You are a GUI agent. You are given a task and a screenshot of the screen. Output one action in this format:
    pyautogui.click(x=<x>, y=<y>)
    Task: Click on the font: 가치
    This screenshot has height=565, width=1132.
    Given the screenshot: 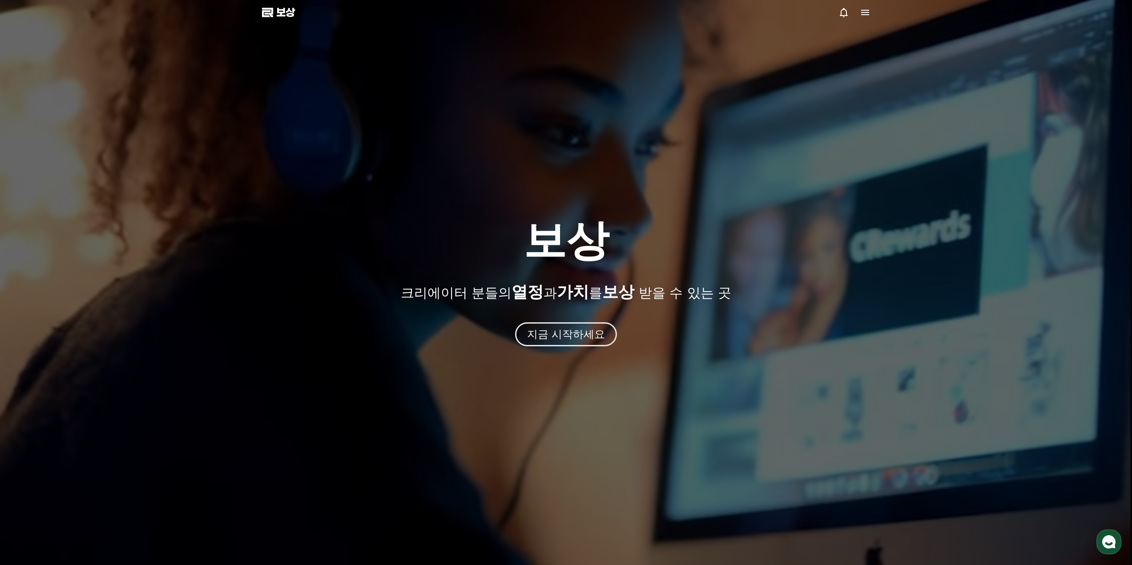 What is the action you would take?
    pyautogui.click(x=573, y=292)
    